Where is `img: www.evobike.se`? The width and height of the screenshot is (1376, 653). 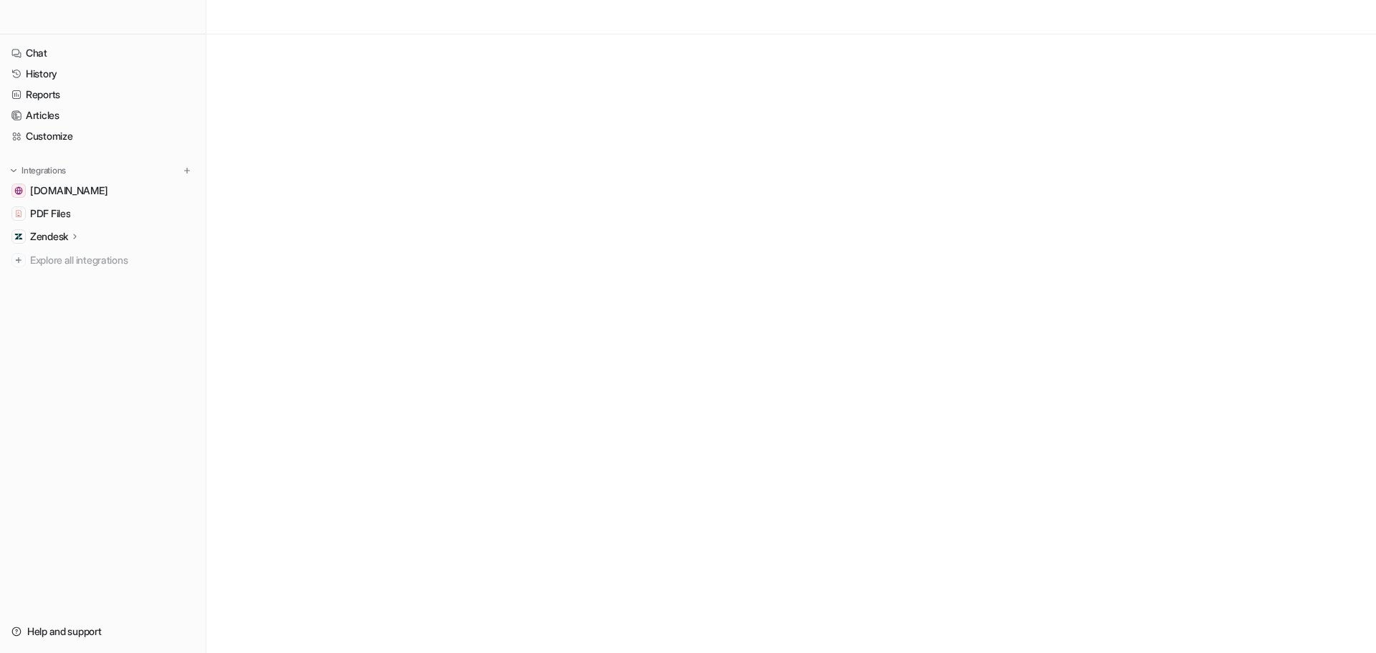
img: www.evobike.se is located at coordinates (19, 191).